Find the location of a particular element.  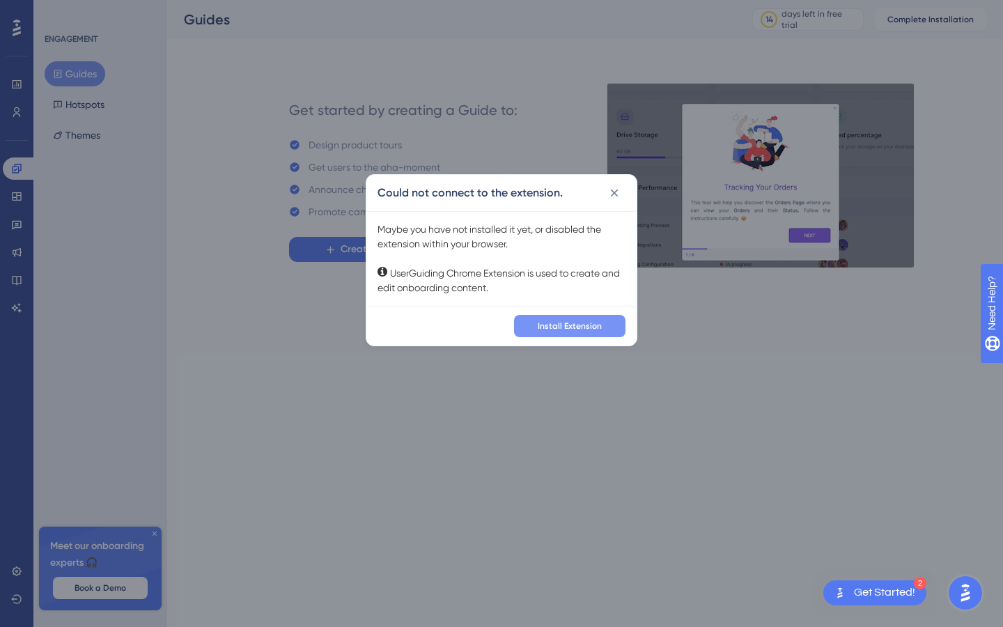

span: Install Extension is located at coordinates (570, 326).